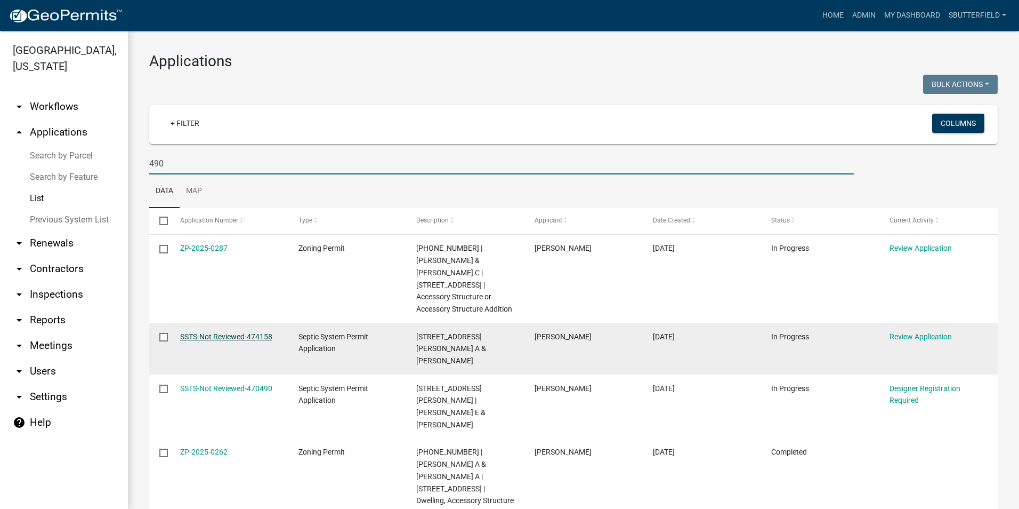 The image size is (1019, 509). I want to click on a: Data, so click(164, 191).